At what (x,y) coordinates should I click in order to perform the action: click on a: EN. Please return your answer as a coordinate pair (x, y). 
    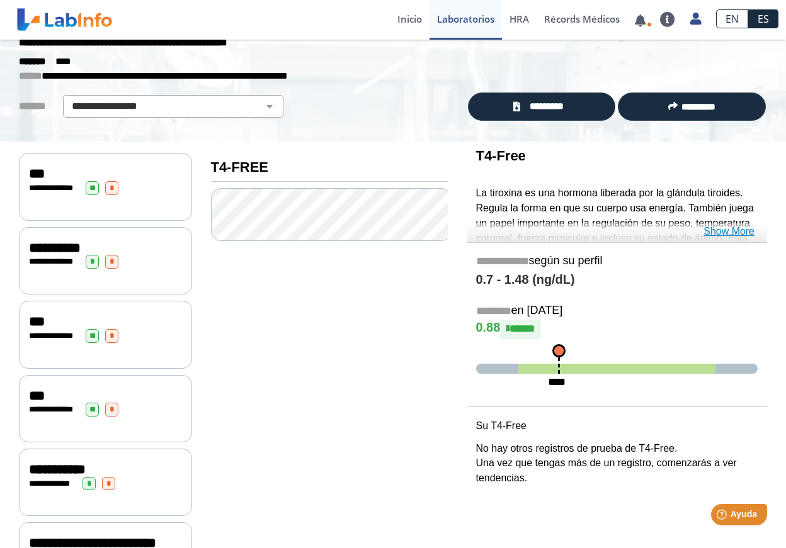
    Looking at the image, I should click on (732, 19).